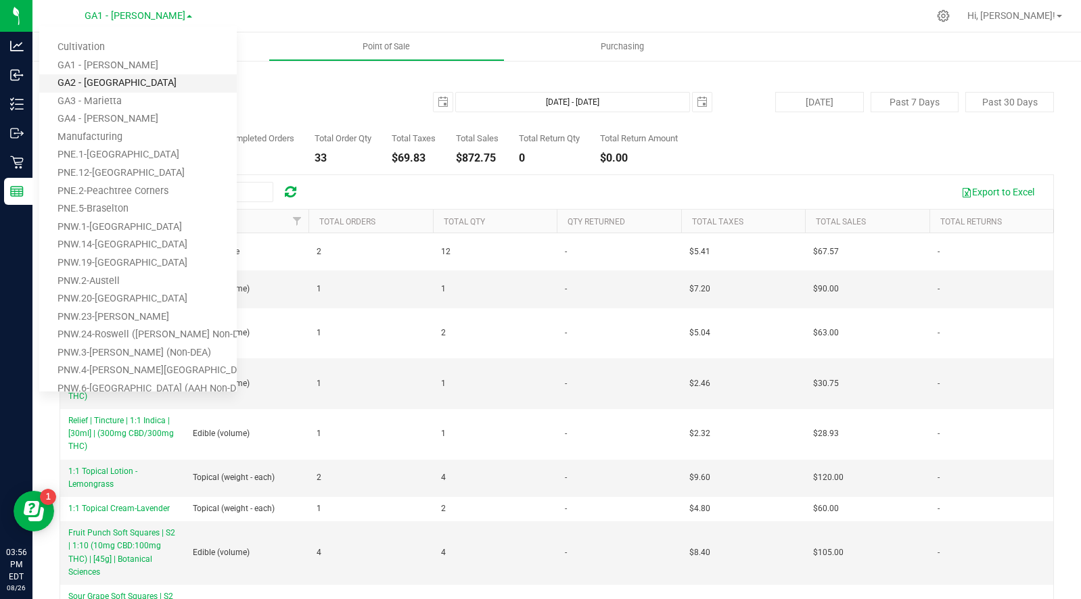 The height and width of the screenshot is (599, 1081). What do you see at coordinates (17, 162) in the screenshot?
I see `inline-svg: Retail` at bounding box center [17, 162].